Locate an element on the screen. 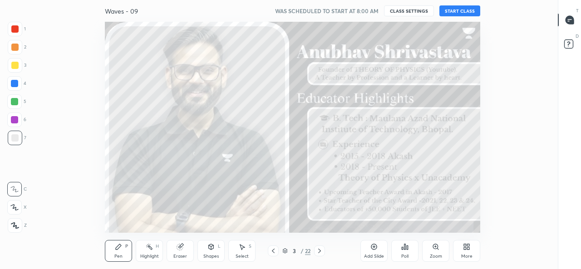 This screenshot has width=581, height=269. div: Select is located at coordinates (242, 257).